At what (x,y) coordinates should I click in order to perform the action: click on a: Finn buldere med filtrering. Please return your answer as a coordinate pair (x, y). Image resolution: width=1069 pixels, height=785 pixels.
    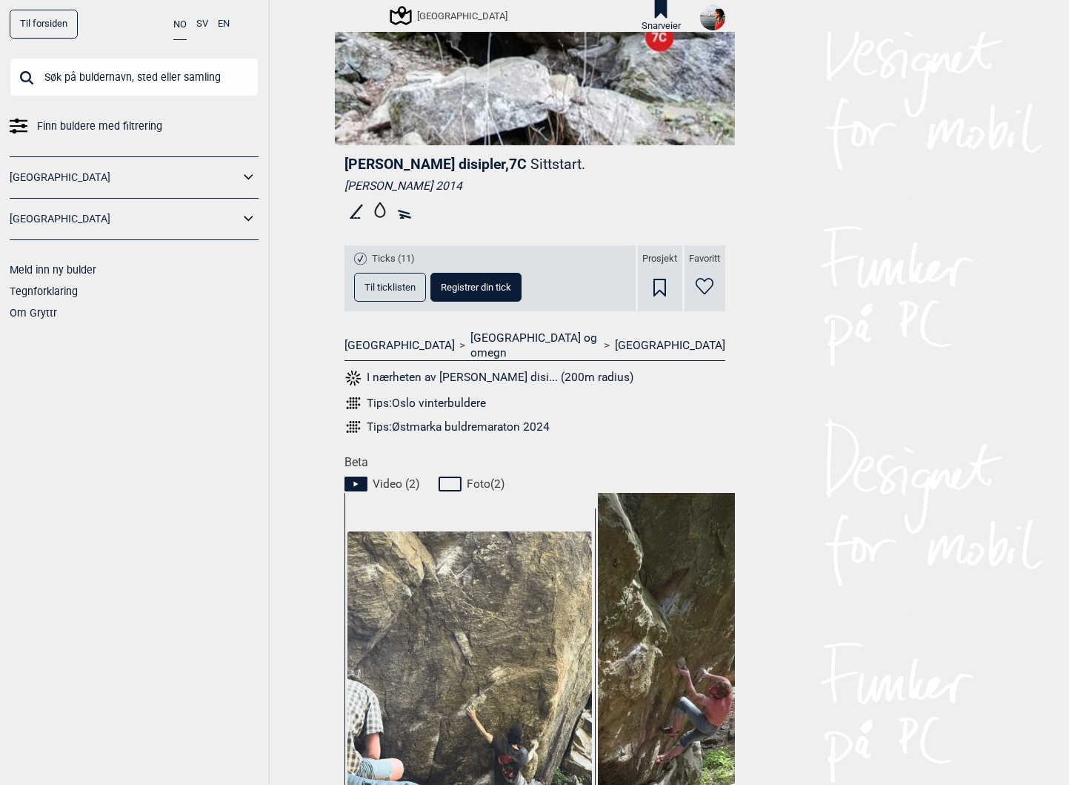
    Looking at the image, I should click on (134, 126).